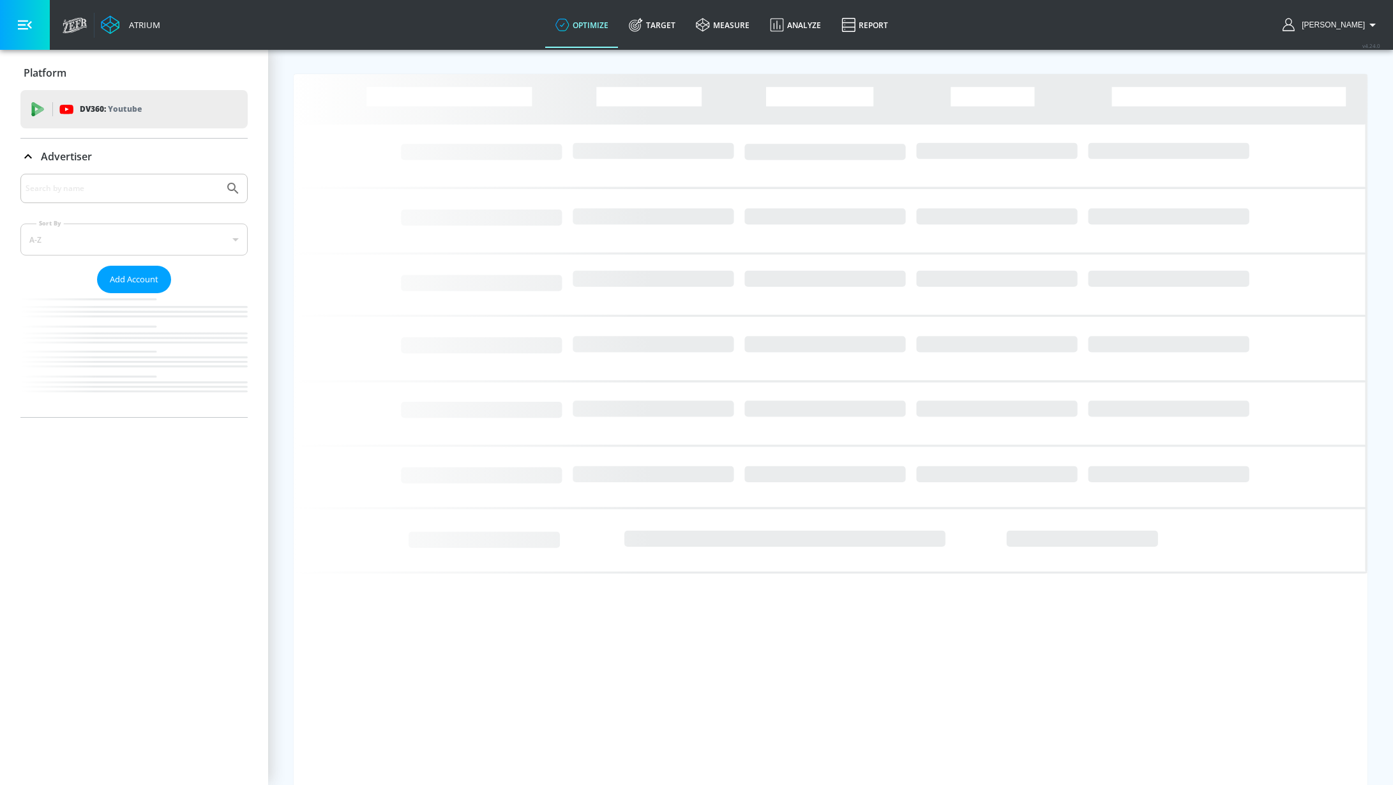 This screenshot has height=785, width=1393. I want to click on a: optimize, so click(582, 25).